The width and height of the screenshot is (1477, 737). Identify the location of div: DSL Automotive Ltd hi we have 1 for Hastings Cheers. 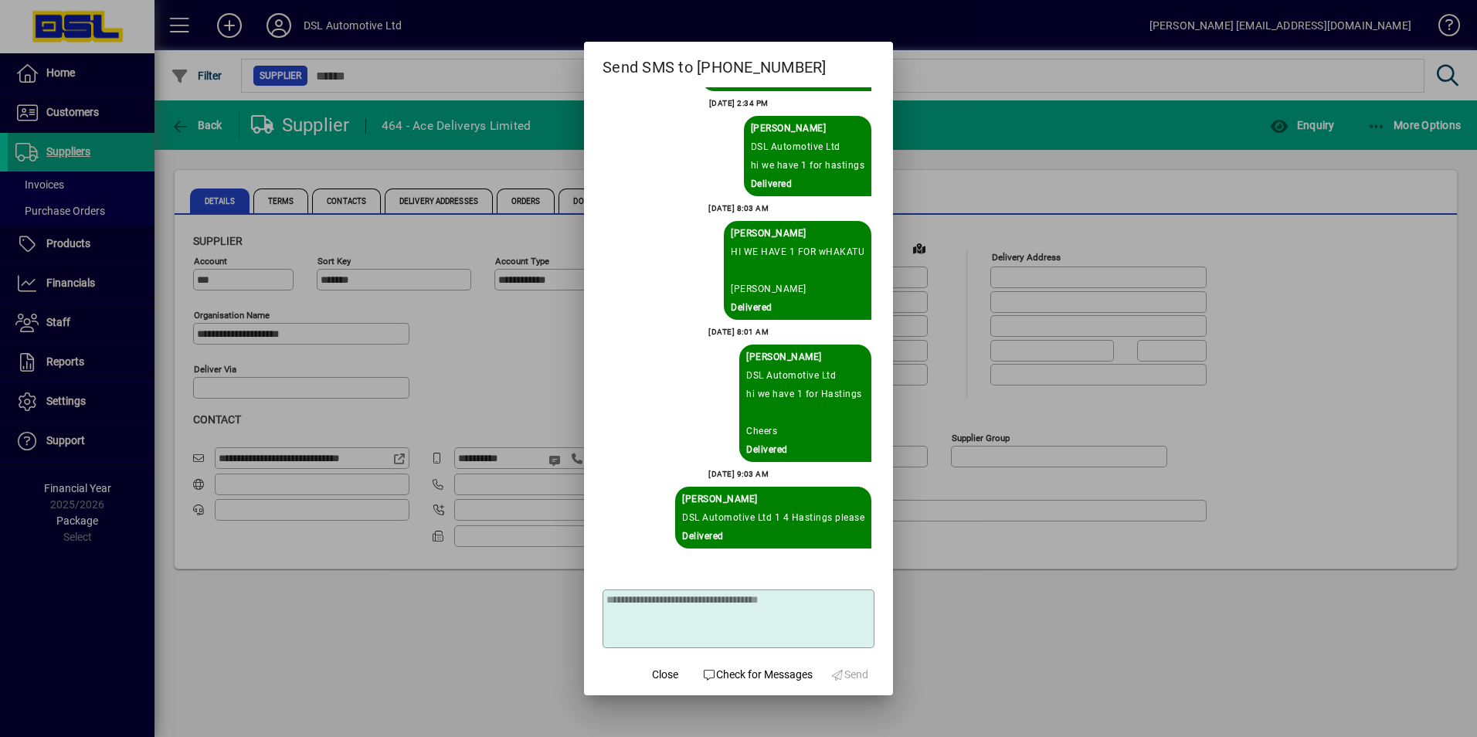
(805, 403).